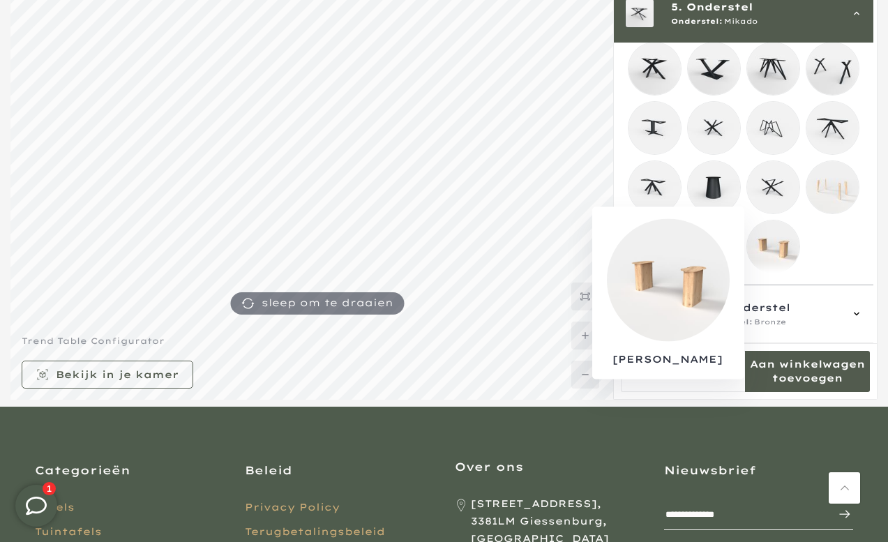 The width and height of the screenshot is (888, 542). Describe the element at coordinates (844, 488) in the screenshot. I see `a: Terug naar boven` at that location.